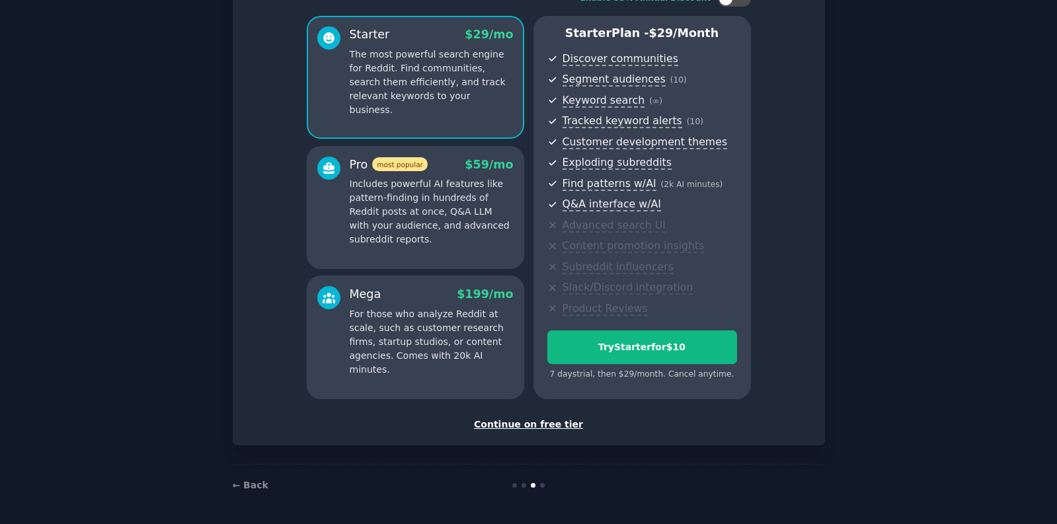  I want to click on span: ( 2k AI minutes ), so click(692, 184).